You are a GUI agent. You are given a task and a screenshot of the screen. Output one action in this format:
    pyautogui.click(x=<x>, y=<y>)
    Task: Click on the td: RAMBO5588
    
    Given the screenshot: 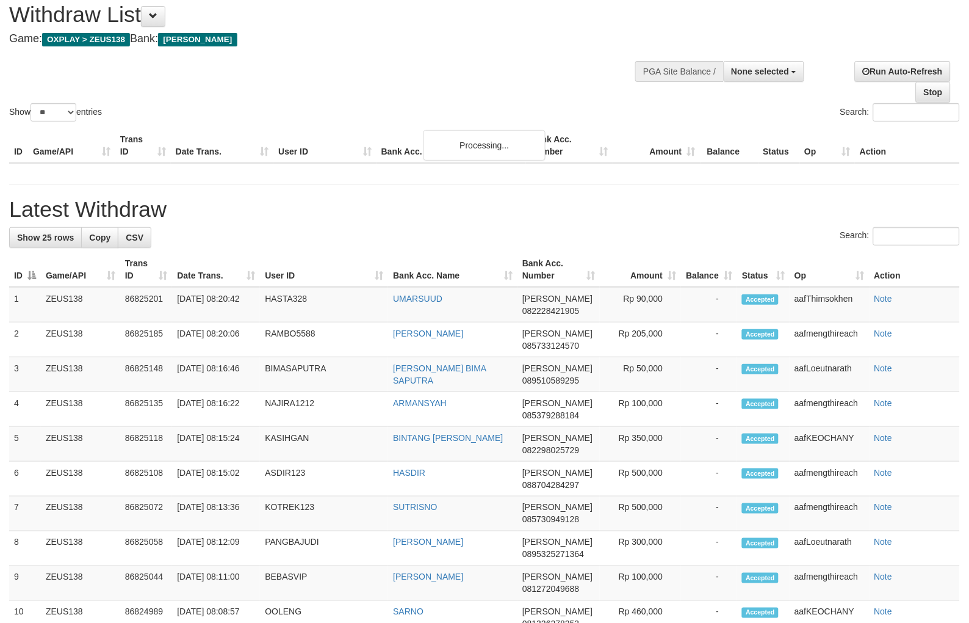 What is the action you would take?
    pyautogui.click(x=324, y=339)
    